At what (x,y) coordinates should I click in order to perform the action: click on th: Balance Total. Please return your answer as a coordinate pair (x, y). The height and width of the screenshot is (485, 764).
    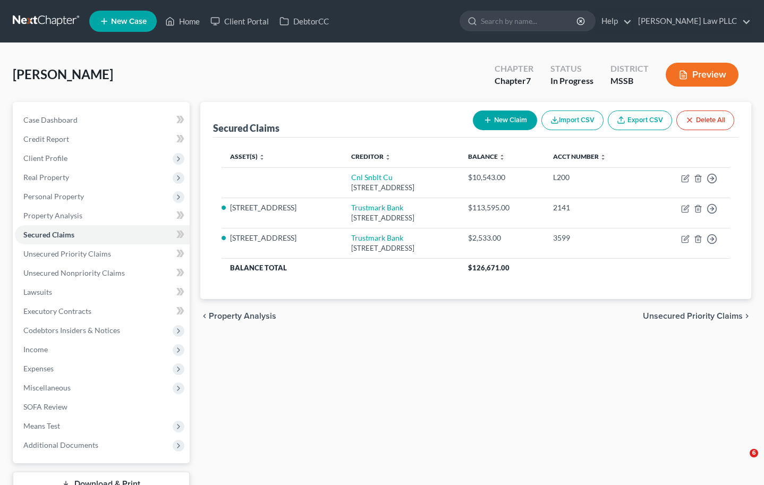
    Looking at the image, I should click on (340, 268).